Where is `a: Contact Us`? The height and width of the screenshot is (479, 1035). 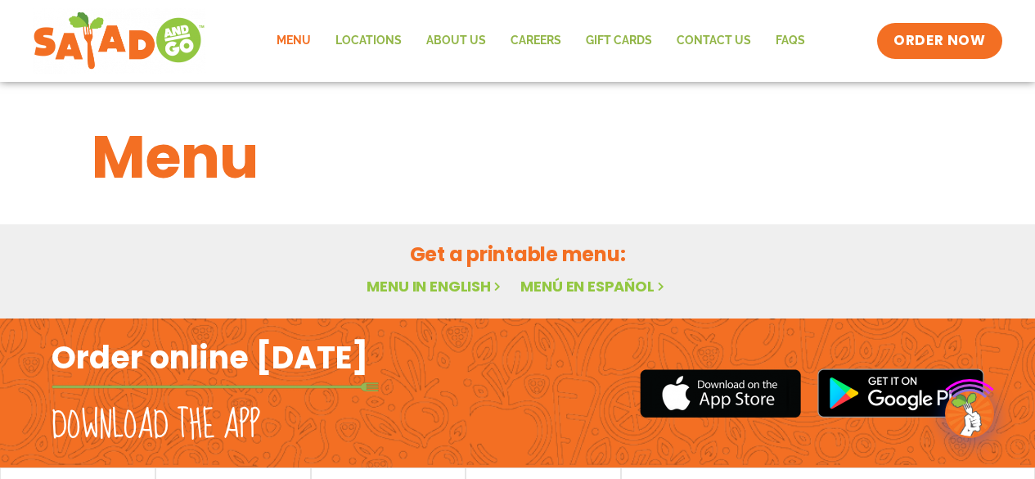
a: Contact Us is located at coordinates (713, 41).